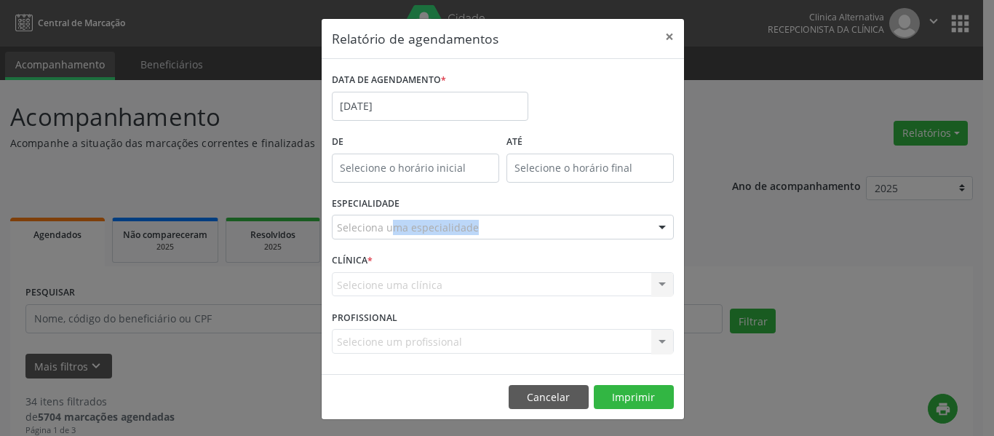 This screenshot has height=436, width=994. What do you see at coordinates (430, 106) in the screenshot?
I see `input: Selecione uma data ou intervalo` at bounding box center [430, 106].